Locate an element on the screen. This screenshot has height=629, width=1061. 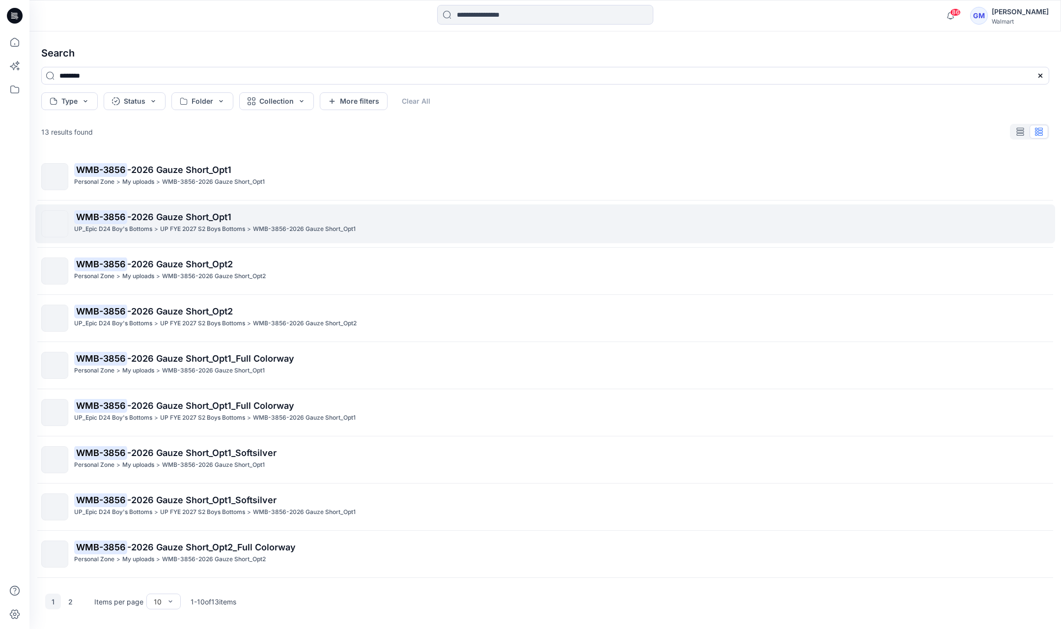
a: WMB-3856-2026 Gauze Short_Opt2Personal Zone>My uploads>WMB-3856-2026 Gauze Short_Opt2 is located at coordinates (545, 271).